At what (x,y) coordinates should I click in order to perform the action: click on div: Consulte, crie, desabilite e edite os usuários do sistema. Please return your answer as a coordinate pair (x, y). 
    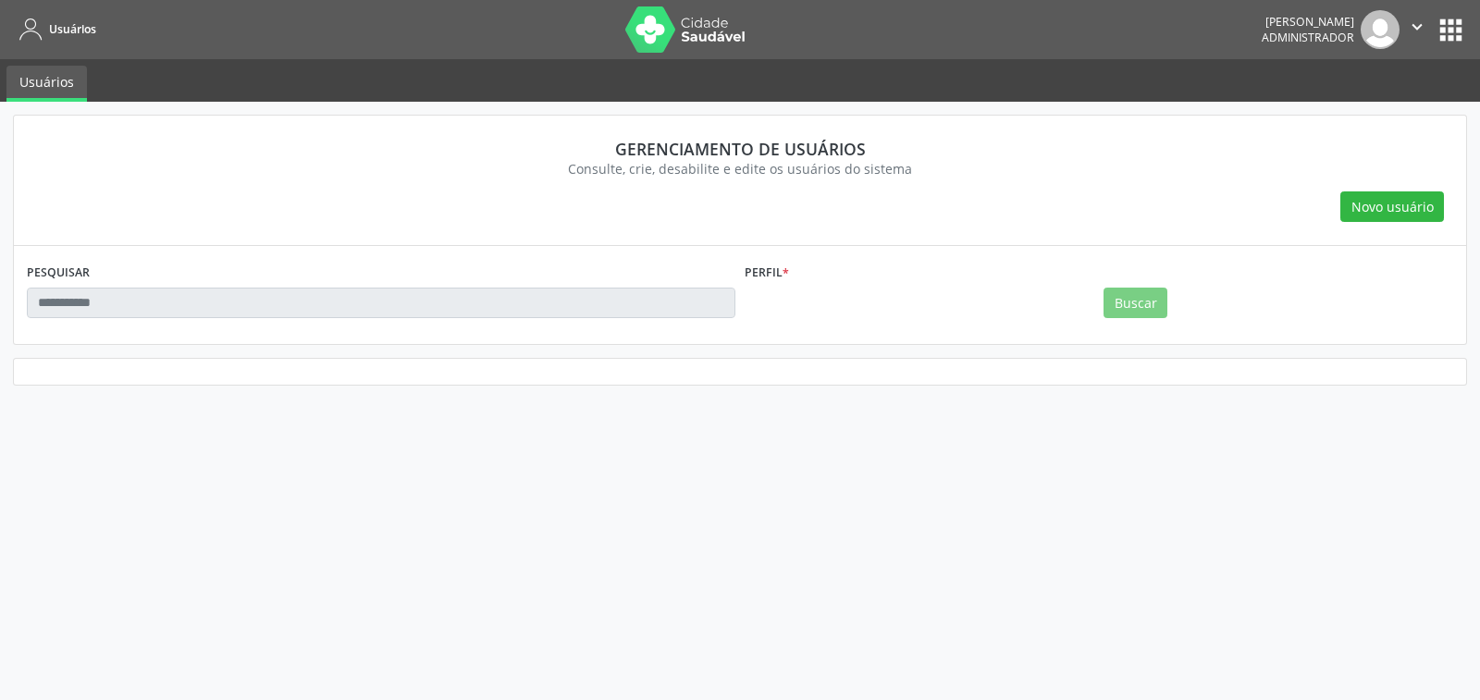
    Looking at the image, I should click on (740, 168).